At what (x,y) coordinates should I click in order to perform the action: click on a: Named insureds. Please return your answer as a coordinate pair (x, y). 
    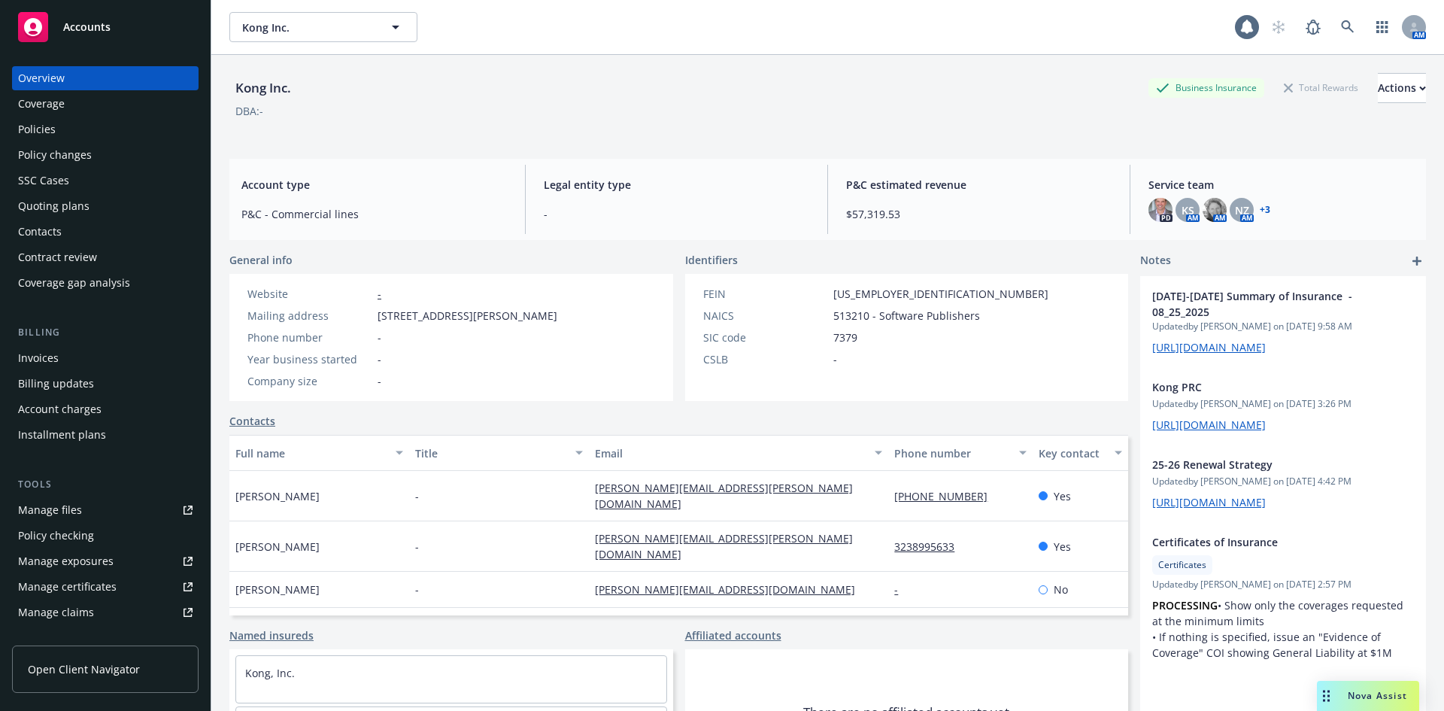
    Looking at the image, I should click on (272, 635).